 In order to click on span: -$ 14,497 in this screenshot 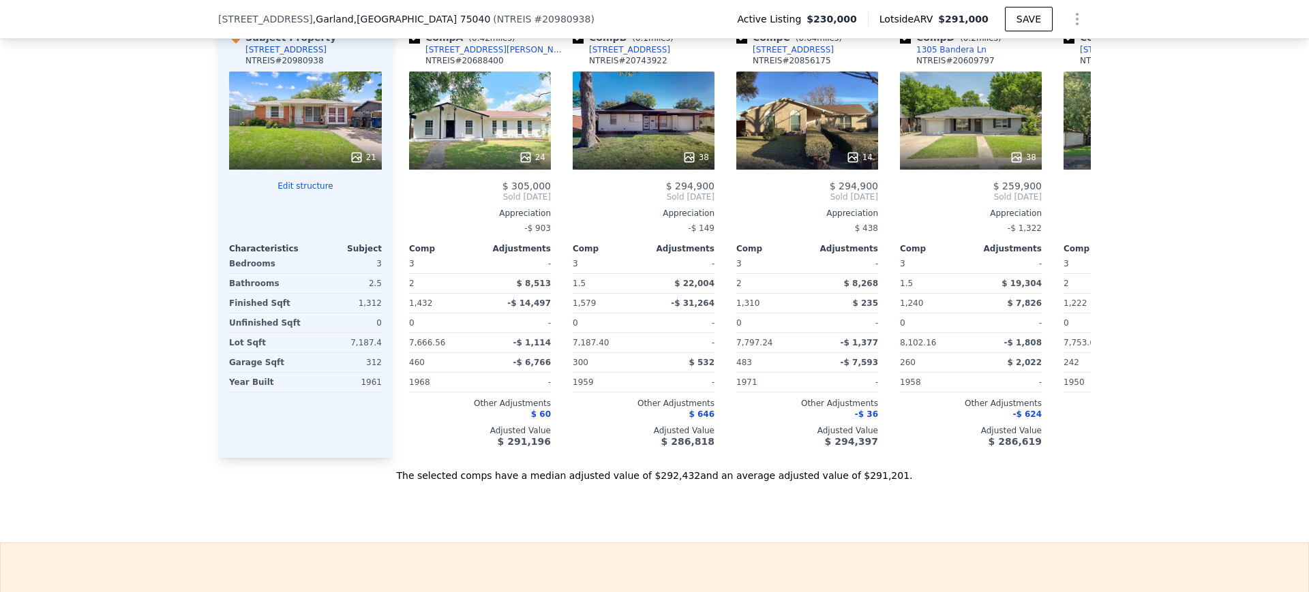, I will do `click(529, 303)`.